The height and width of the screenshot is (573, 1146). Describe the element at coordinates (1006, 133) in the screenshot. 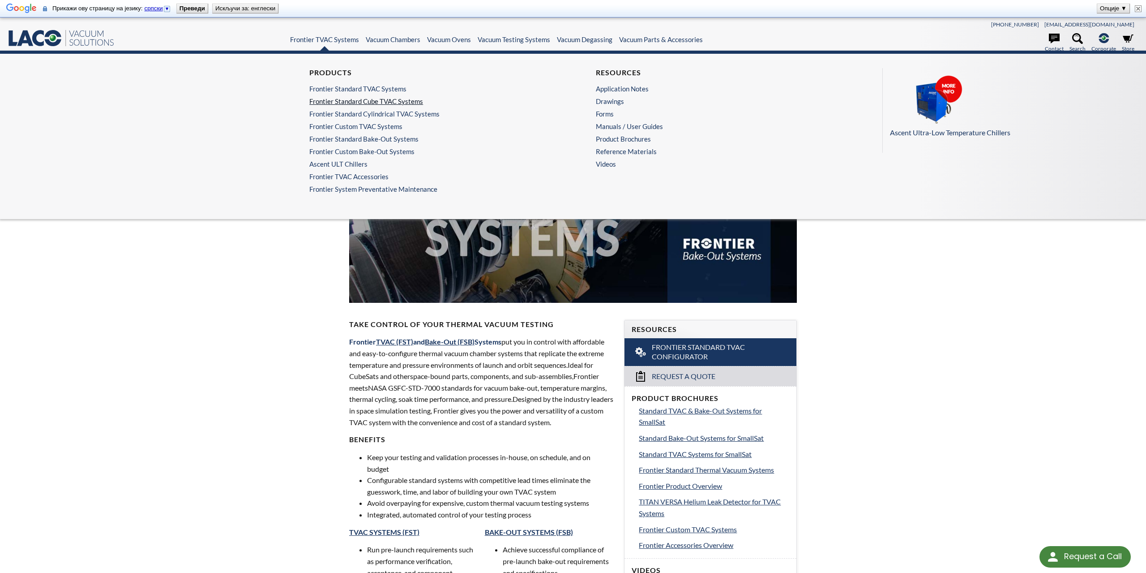

I see `p: Ascent Ultra-Low Temperature Chillers` at that location.